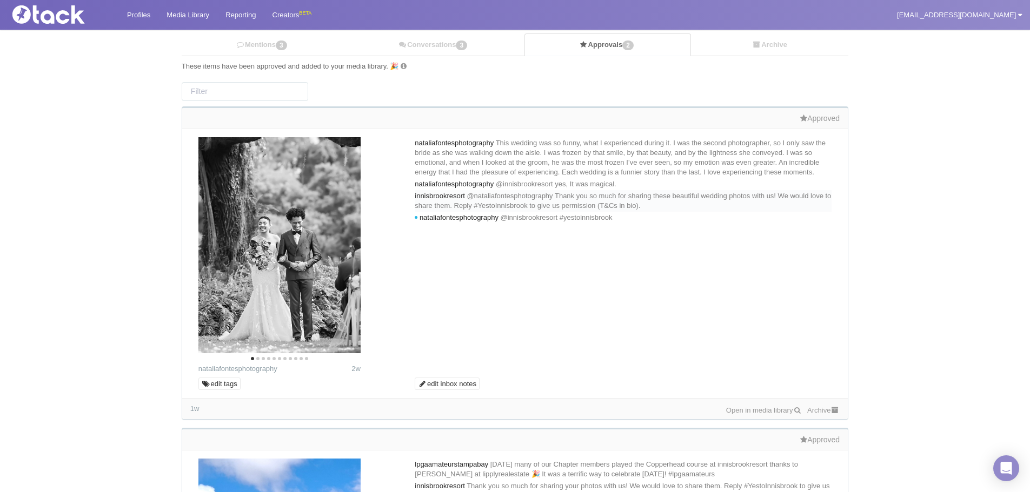 This screenshot has height=492, width=1030. Describe the element at coordinates (238, 369) in the screenshot. I see `a: nataliafontesphotography` at that location.